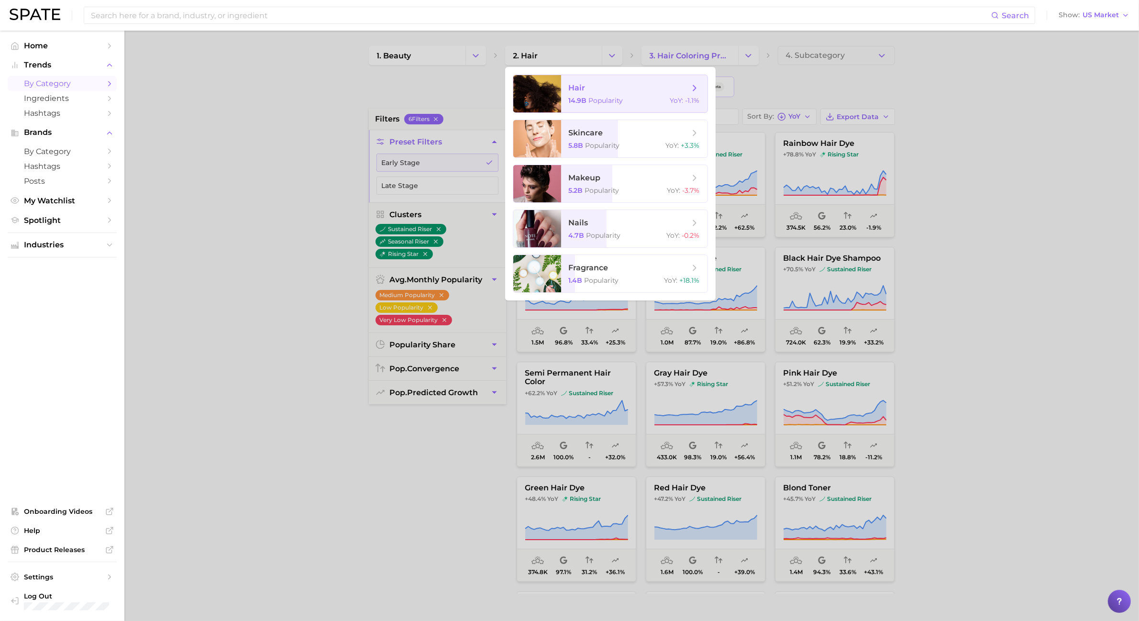 This screenshot has width=1139, height=621. Describe the element at coordinates (62, 577) in the screenshot. I see `a: Settings` at that location.